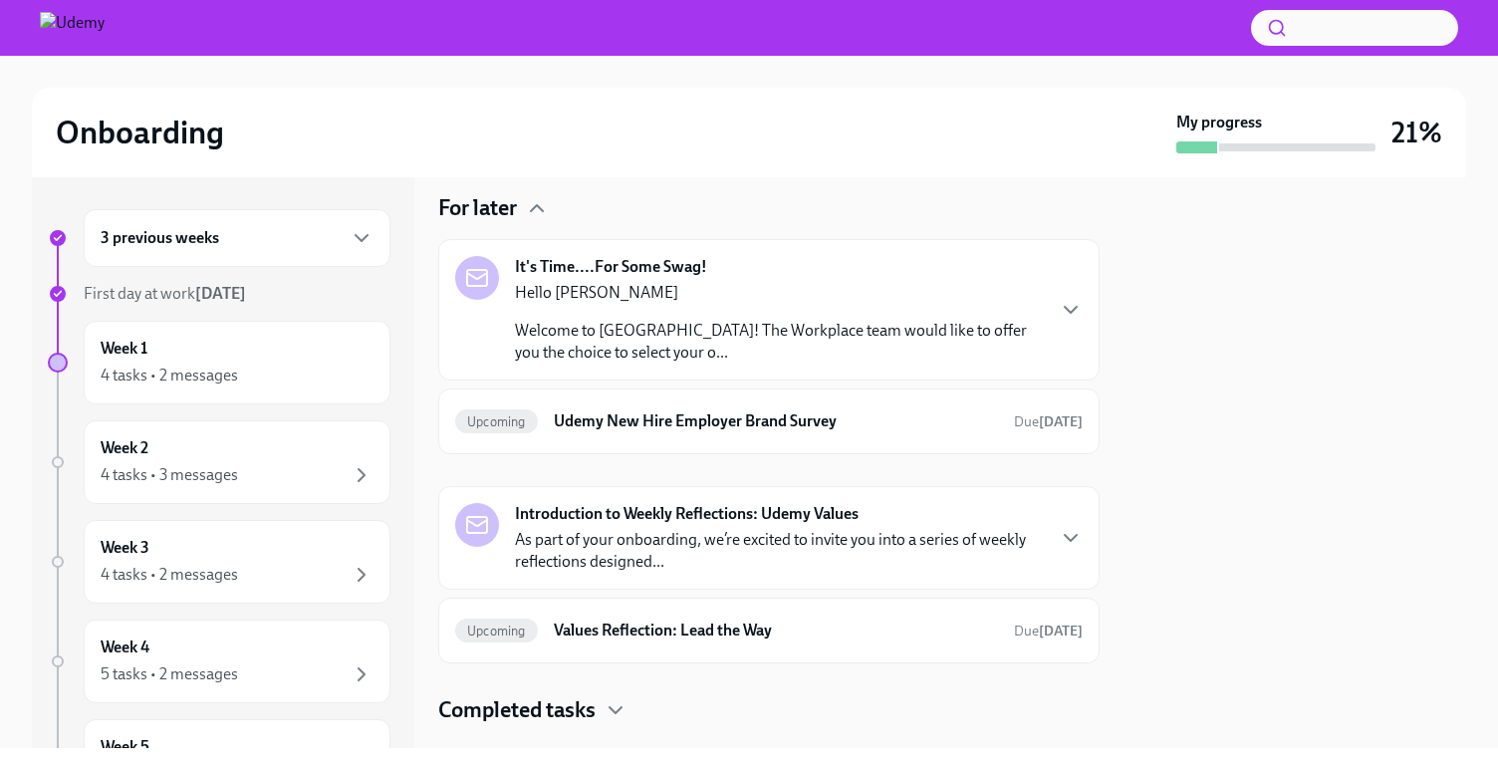 The height and width of the screenshot is (768, 1498). What do you see at coordinates (124, 349) in the screenshot?
I see `h6: Week 1` at bounding box center [124, 349].